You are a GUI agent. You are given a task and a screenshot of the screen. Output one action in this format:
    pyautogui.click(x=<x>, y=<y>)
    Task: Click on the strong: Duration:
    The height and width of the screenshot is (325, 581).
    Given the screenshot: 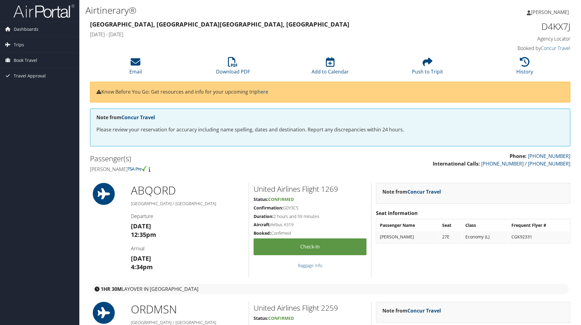 What is the action you would take?
    pyautogui.click(x=263, y=216)
    